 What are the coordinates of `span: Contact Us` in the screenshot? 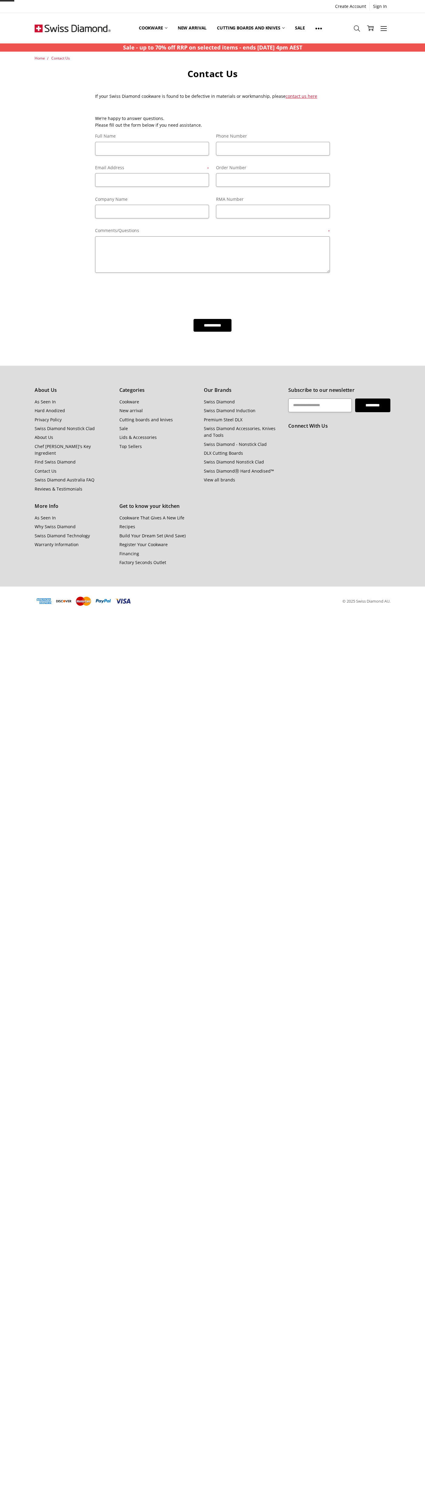 It's located at (60, 58).